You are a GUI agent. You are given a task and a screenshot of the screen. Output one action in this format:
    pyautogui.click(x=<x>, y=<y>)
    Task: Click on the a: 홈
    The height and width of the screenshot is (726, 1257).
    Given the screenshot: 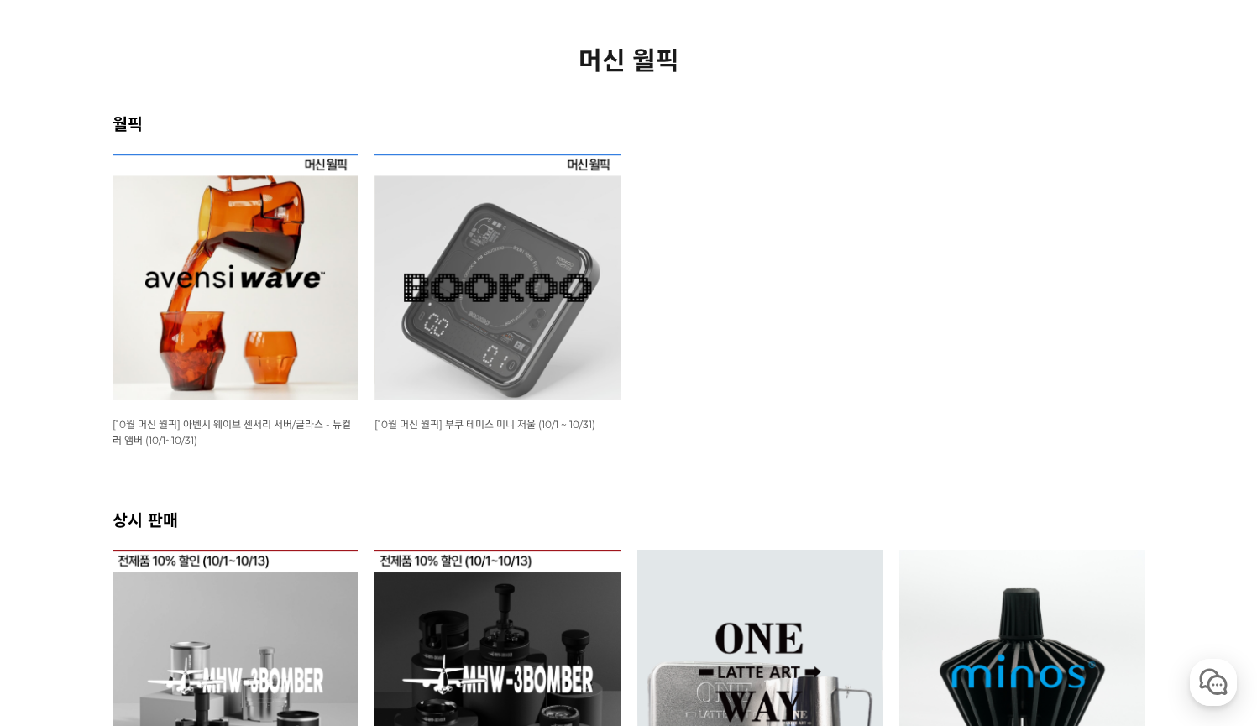 What is the action you would take?
    pyautogui.click(x=58, y=553)
    